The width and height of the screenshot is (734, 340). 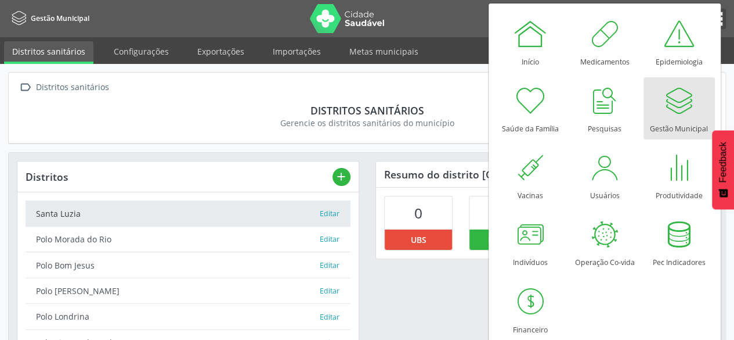 I want to click on div: Polo Londrina, so click(x=178, y=316).